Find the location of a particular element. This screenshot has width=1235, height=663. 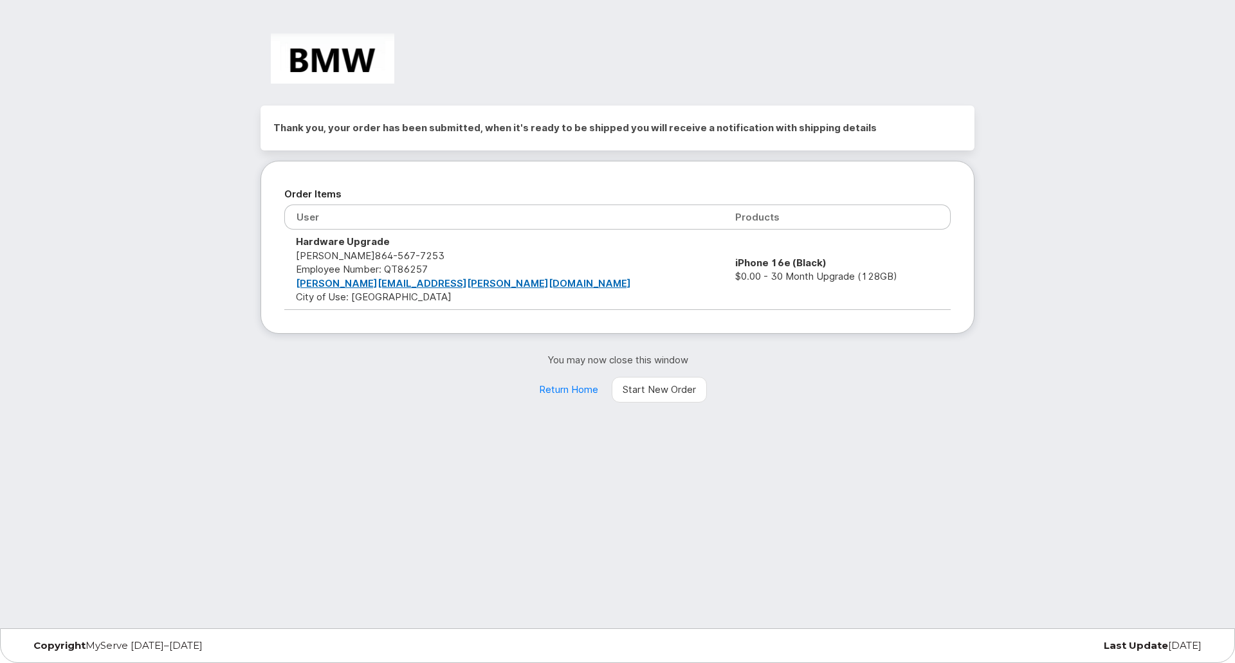

span: Employee Number: QT86257 is located at coordinates (362, 269).